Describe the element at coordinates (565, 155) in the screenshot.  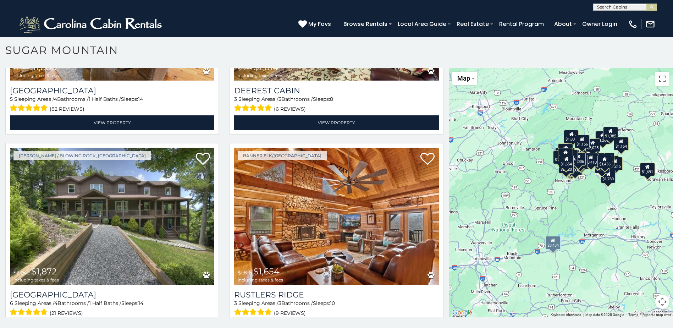
I see `div: $1,223` at that location.